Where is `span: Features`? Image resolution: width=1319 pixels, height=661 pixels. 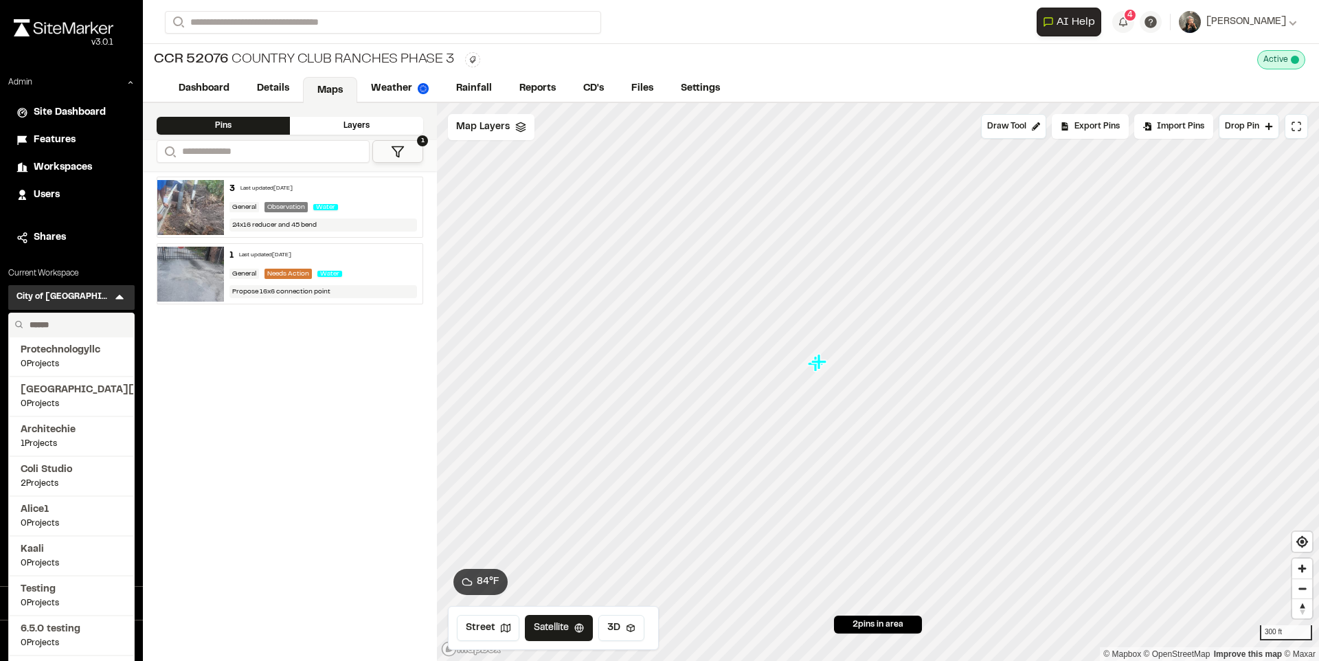
span: Features is located at coordinates (54, 140).